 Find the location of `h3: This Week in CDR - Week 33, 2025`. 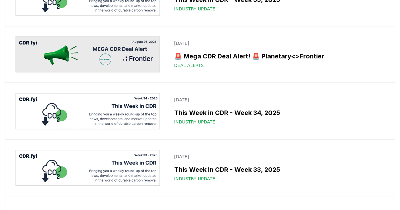

h3: This Week in CDR - Week 33, 2025 is located at coordinates (277, 170).